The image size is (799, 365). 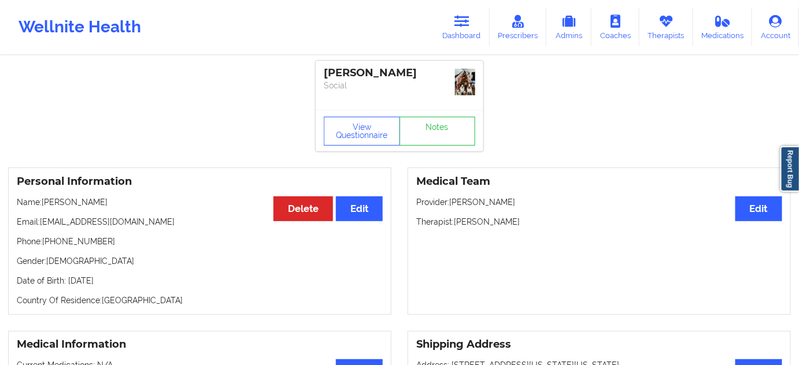 What do you see at coordinates (438, 131) in the screenshot?
I see `a: Notes` at bounding box center [438, 131].